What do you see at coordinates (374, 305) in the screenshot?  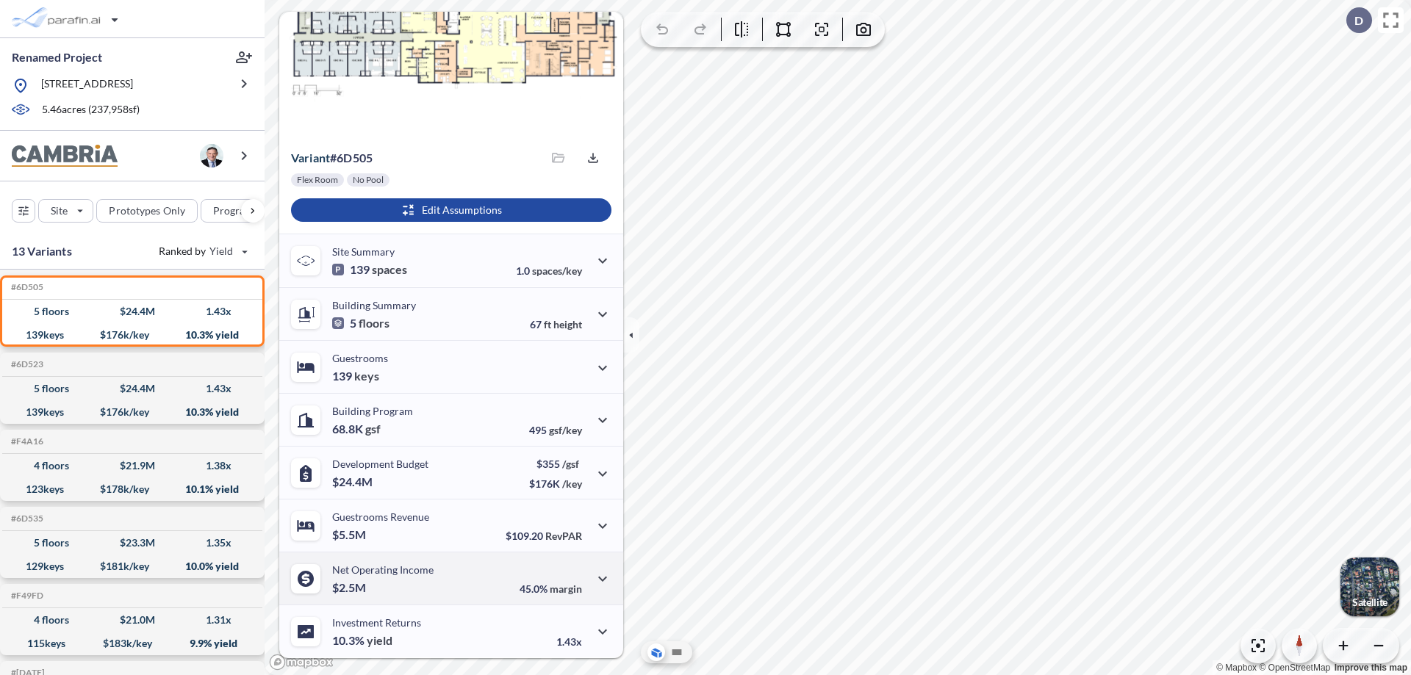 I see `p: Building Summary` at bounding box center [374, 305].